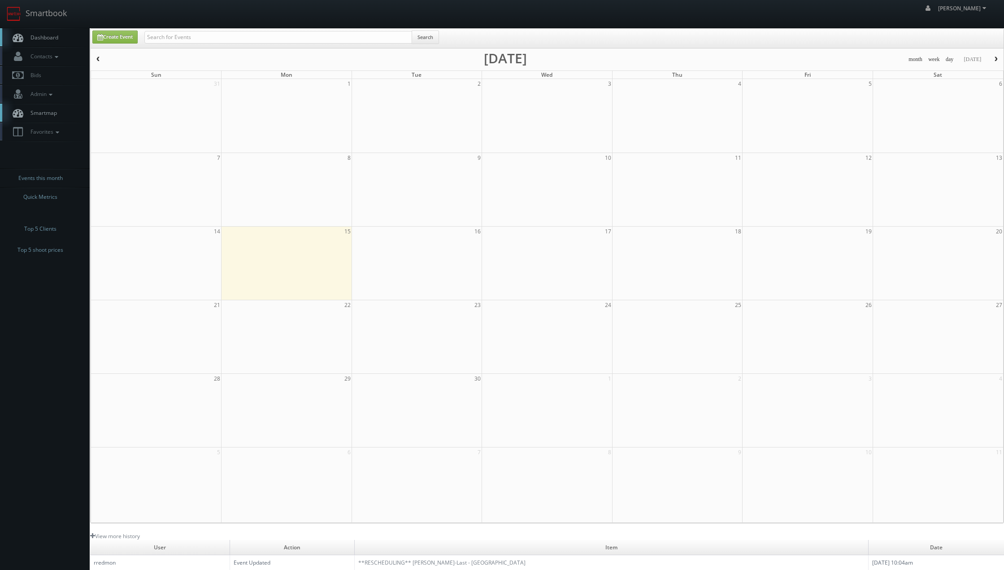  Describe the element at coordinates (738, 231) in the screenshot. I see `span: 18` at that location.